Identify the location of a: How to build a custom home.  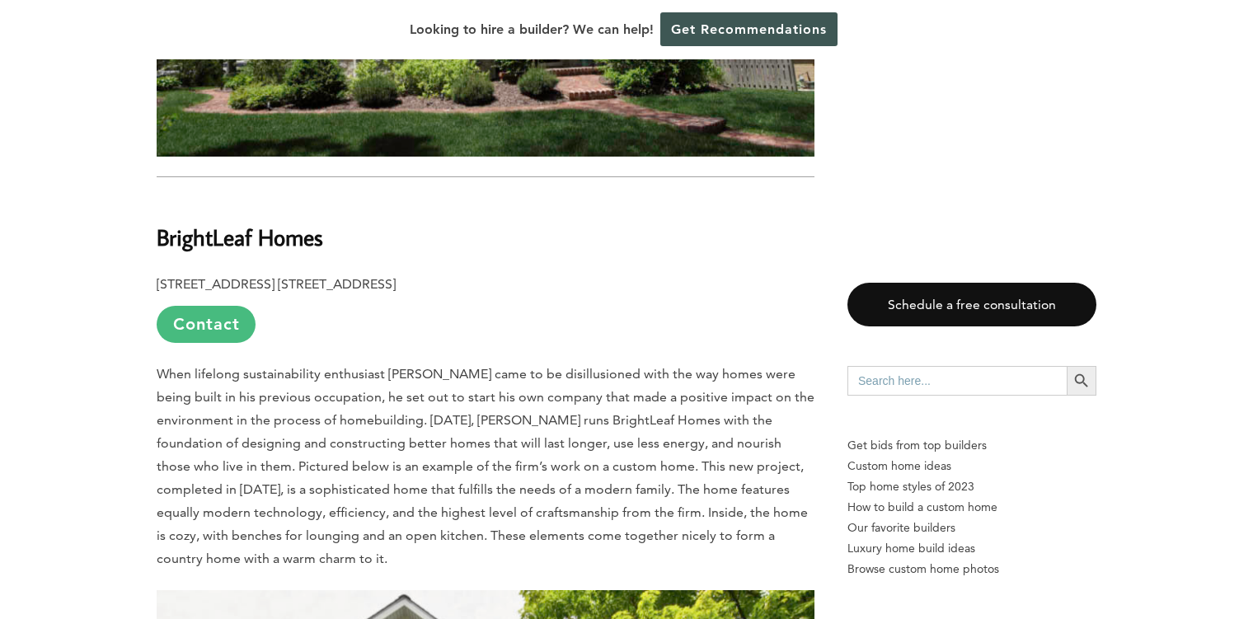
(972, 507).